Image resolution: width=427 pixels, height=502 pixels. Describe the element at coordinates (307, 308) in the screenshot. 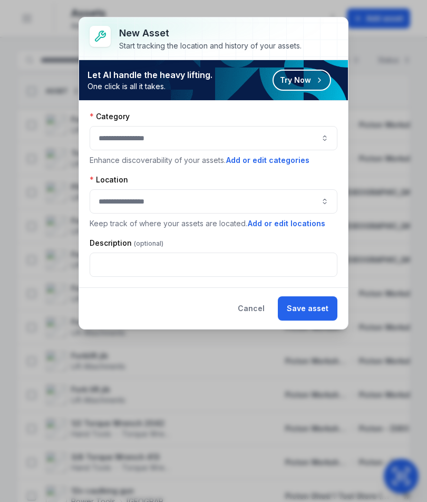

I see `button: Save asset` at that location.